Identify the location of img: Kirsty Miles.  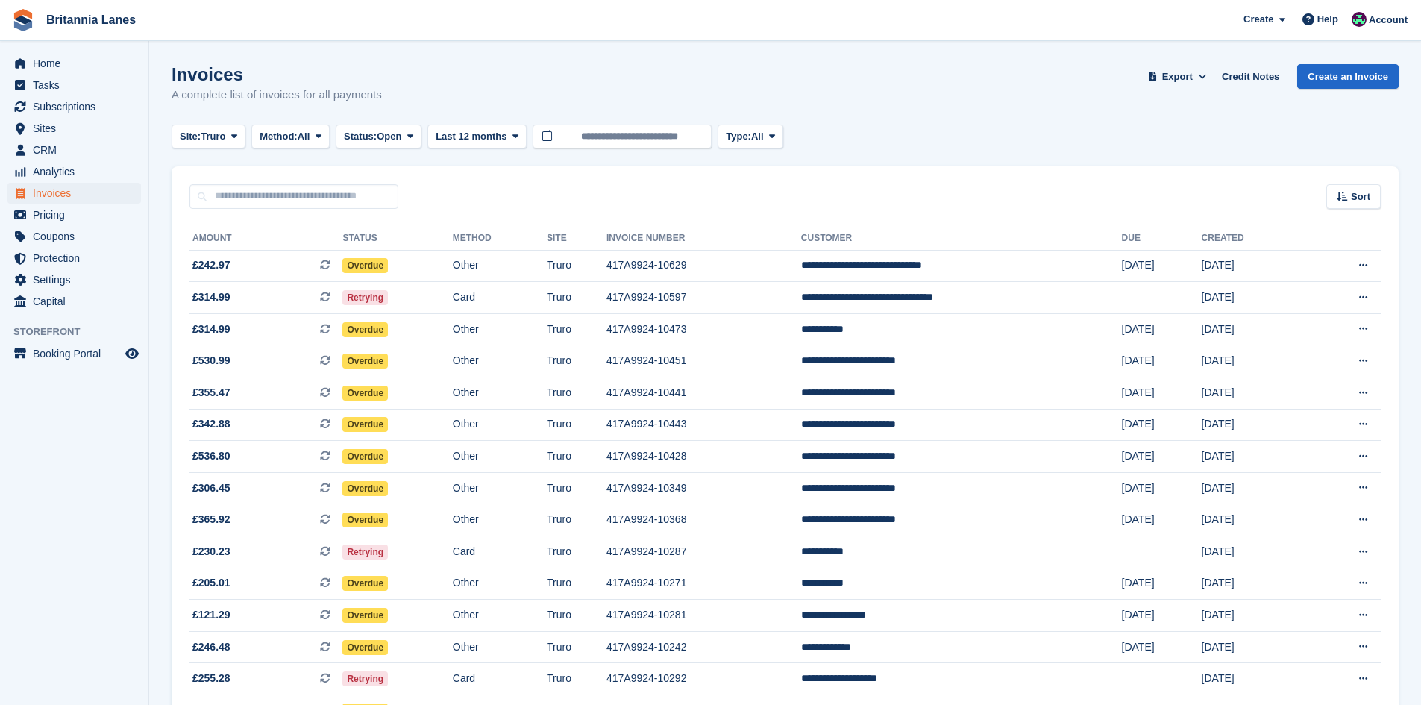
(1359, 19).